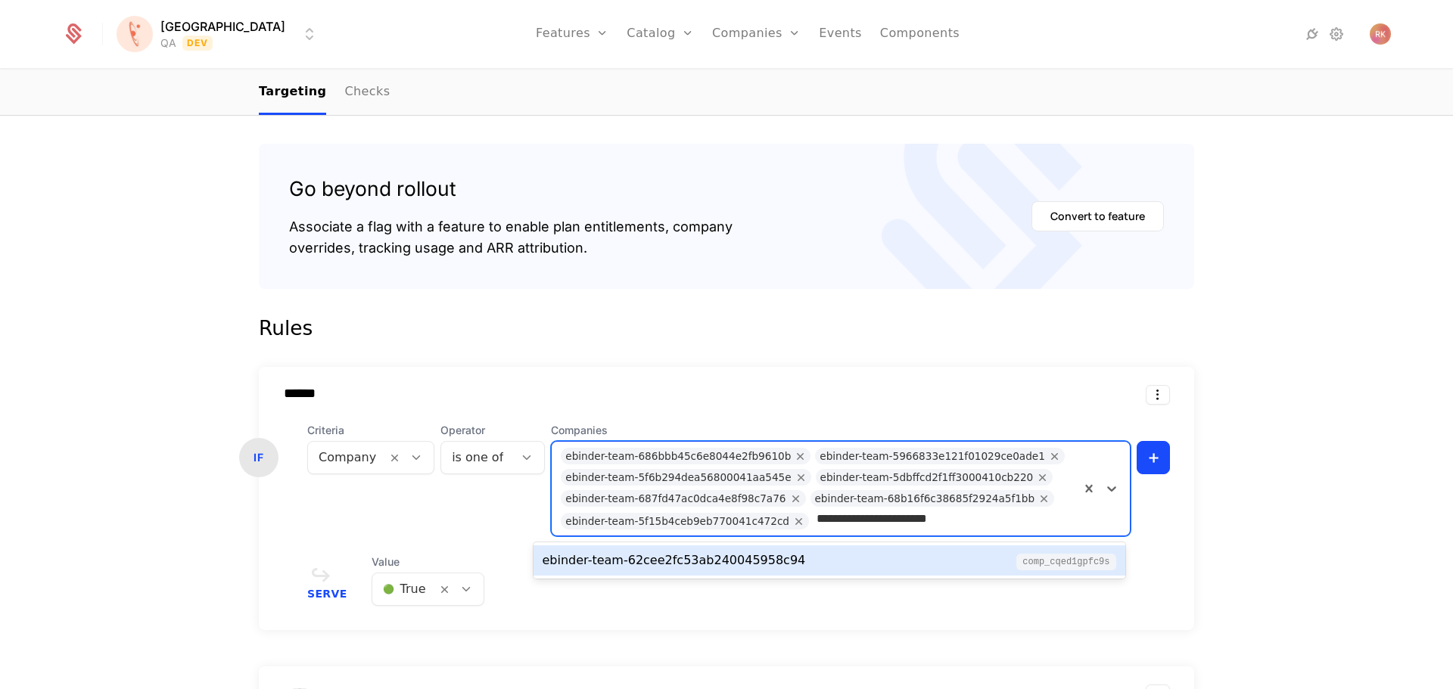  Describe the element at coordinates (841, 431) in the screenshot. I see `span: Companies` at that location.